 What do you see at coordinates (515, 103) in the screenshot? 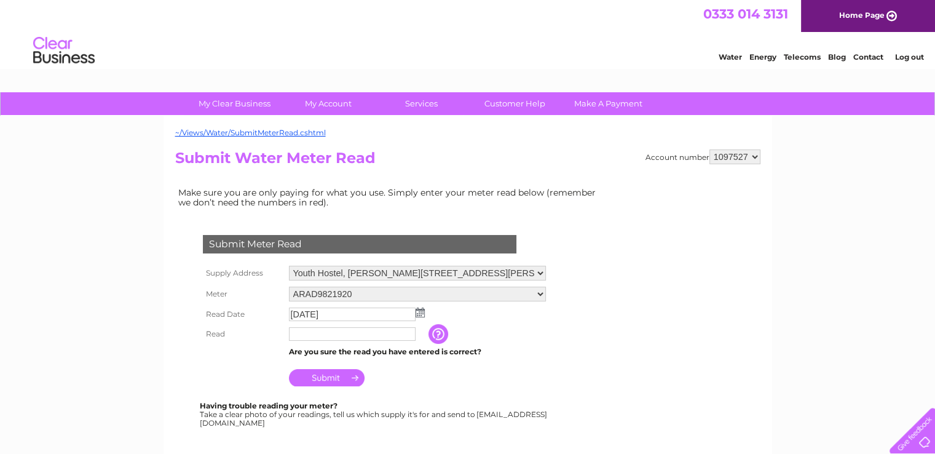
I see `a: Customer Help` at bounding box center [515, 103].